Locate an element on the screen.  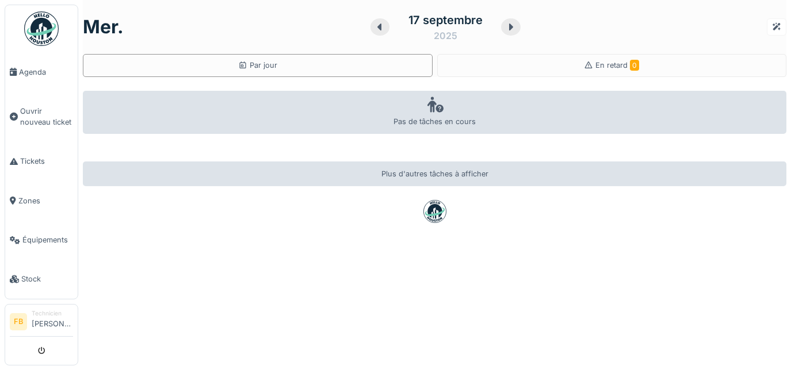
div: Pas de tâches en cours is located at coordinates (434, 112).